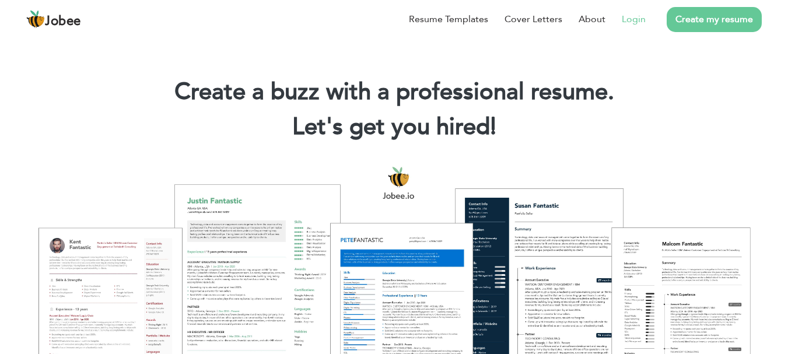 This screenshot has height=354, width=788. What do you see at coordinates (54, 19) in the screenshot?
I see `a: Jobee` at bounding box center [54, 19].